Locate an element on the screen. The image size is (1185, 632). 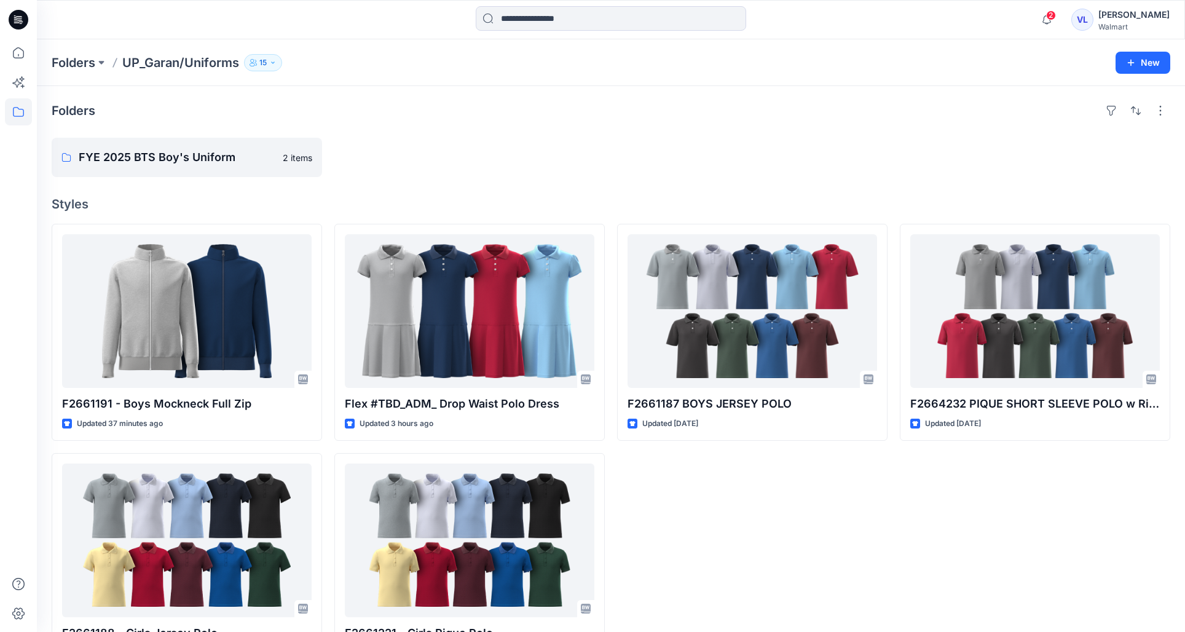
p: Updated 37 minutes ago is located at coordinates (120, 424).